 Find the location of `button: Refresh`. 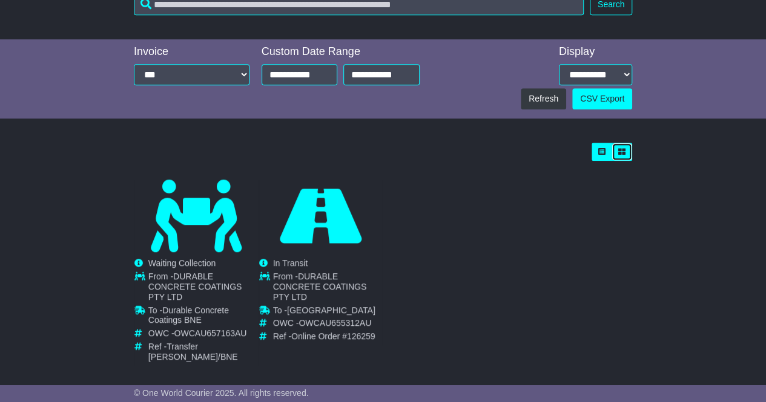

button: Refresh is located at coordinates (543, 99).